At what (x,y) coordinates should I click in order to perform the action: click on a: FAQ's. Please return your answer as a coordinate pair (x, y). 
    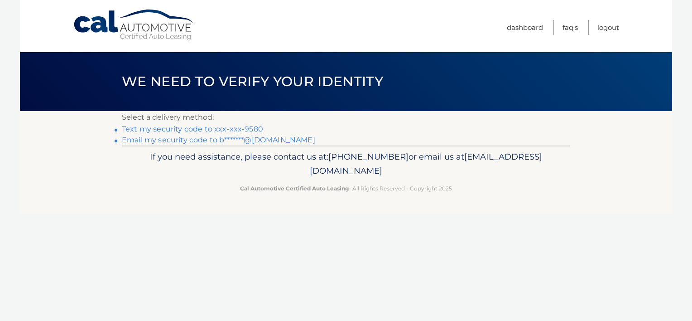
    Looking at the image, I should click on (570, 27).